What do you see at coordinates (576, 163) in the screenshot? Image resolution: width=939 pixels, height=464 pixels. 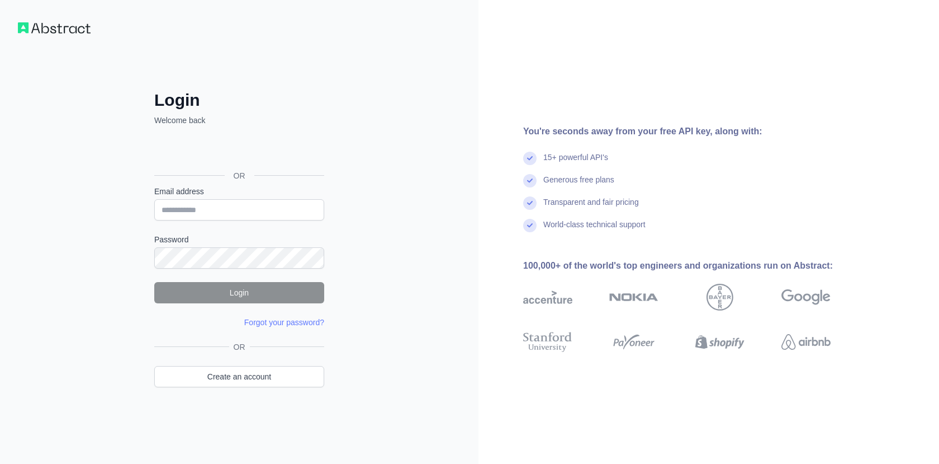 I see `div: 15+ powerful API's` at bounding box center [576, 163].